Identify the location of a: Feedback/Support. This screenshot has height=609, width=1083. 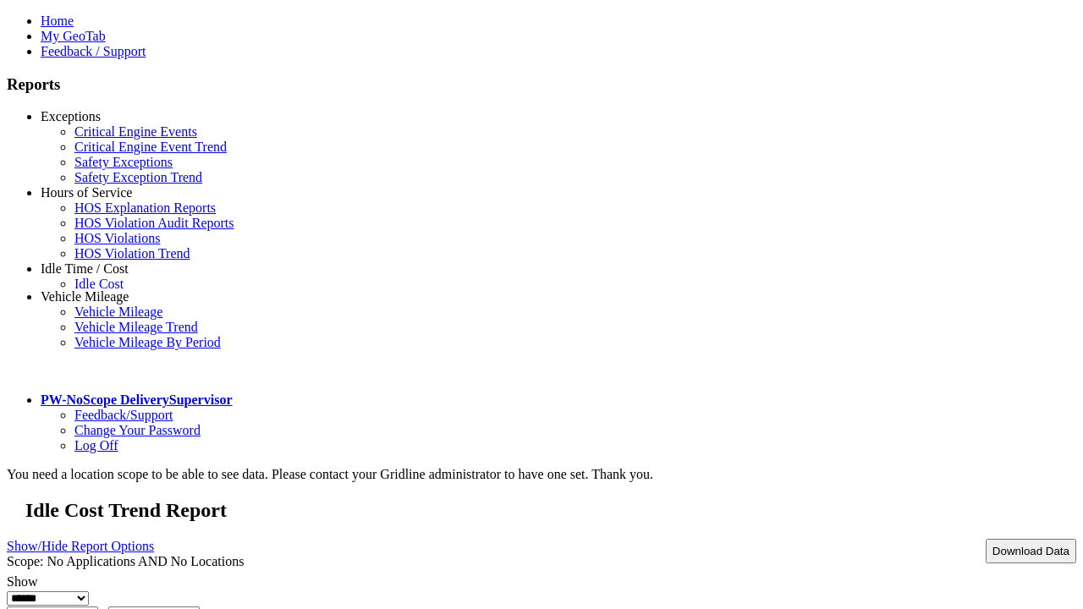
(124, 415).